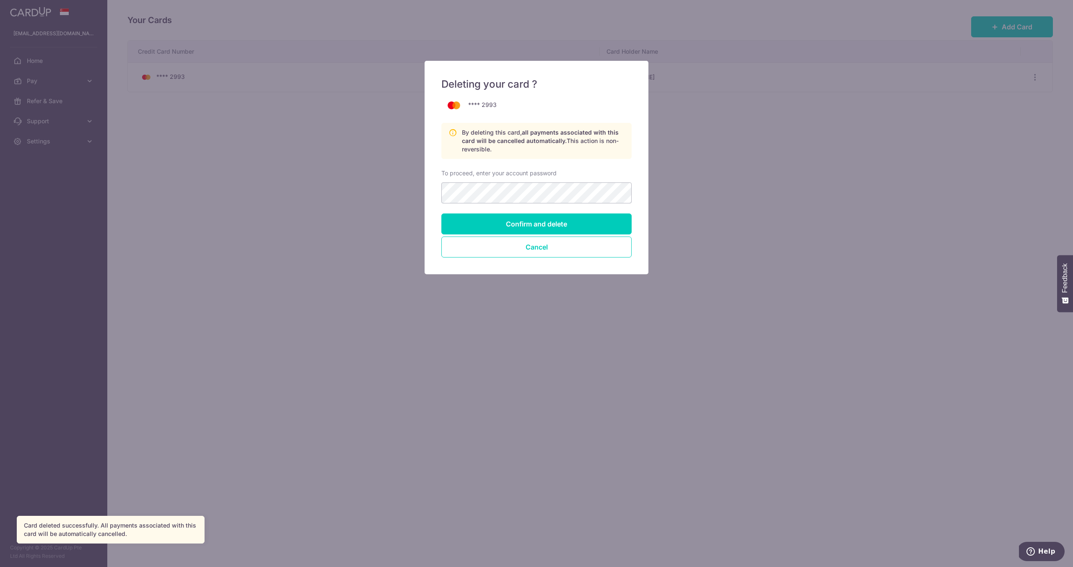 The width and height of the screenshot is (1073, 567). I want to click on p: By deleting this card, This action is non-reversible., so click(543, 141).